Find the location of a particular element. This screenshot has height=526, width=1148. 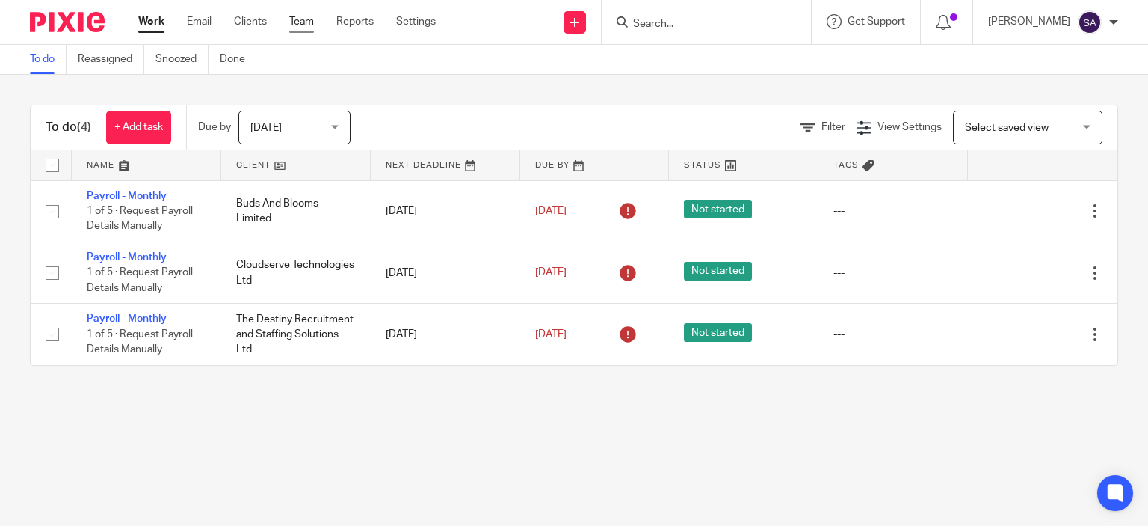

span: (4) is located at coordinates (84, 127).